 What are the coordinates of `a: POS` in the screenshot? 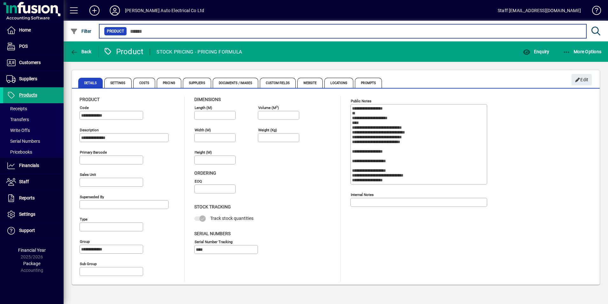 It's located at (33, 46).